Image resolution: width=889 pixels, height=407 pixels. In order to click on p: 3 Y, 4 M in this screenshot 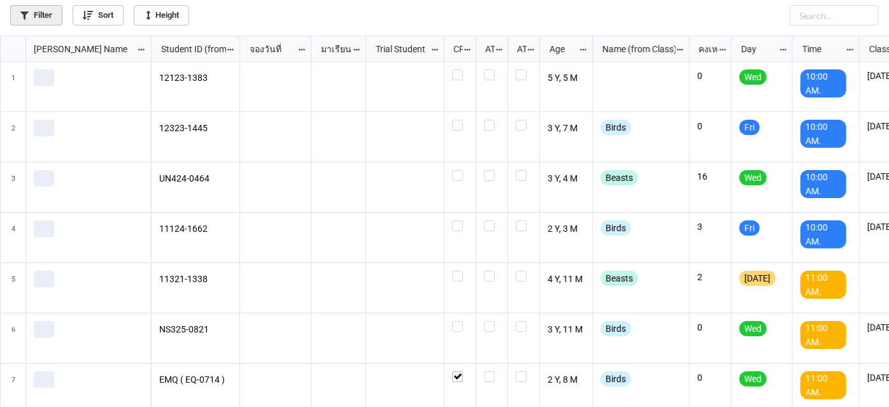, I will do `click(566, 179)`.